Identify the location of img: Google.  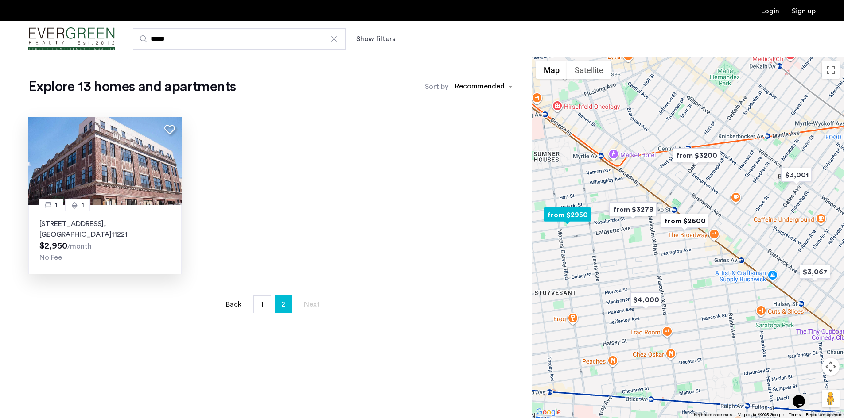
(548, 413).